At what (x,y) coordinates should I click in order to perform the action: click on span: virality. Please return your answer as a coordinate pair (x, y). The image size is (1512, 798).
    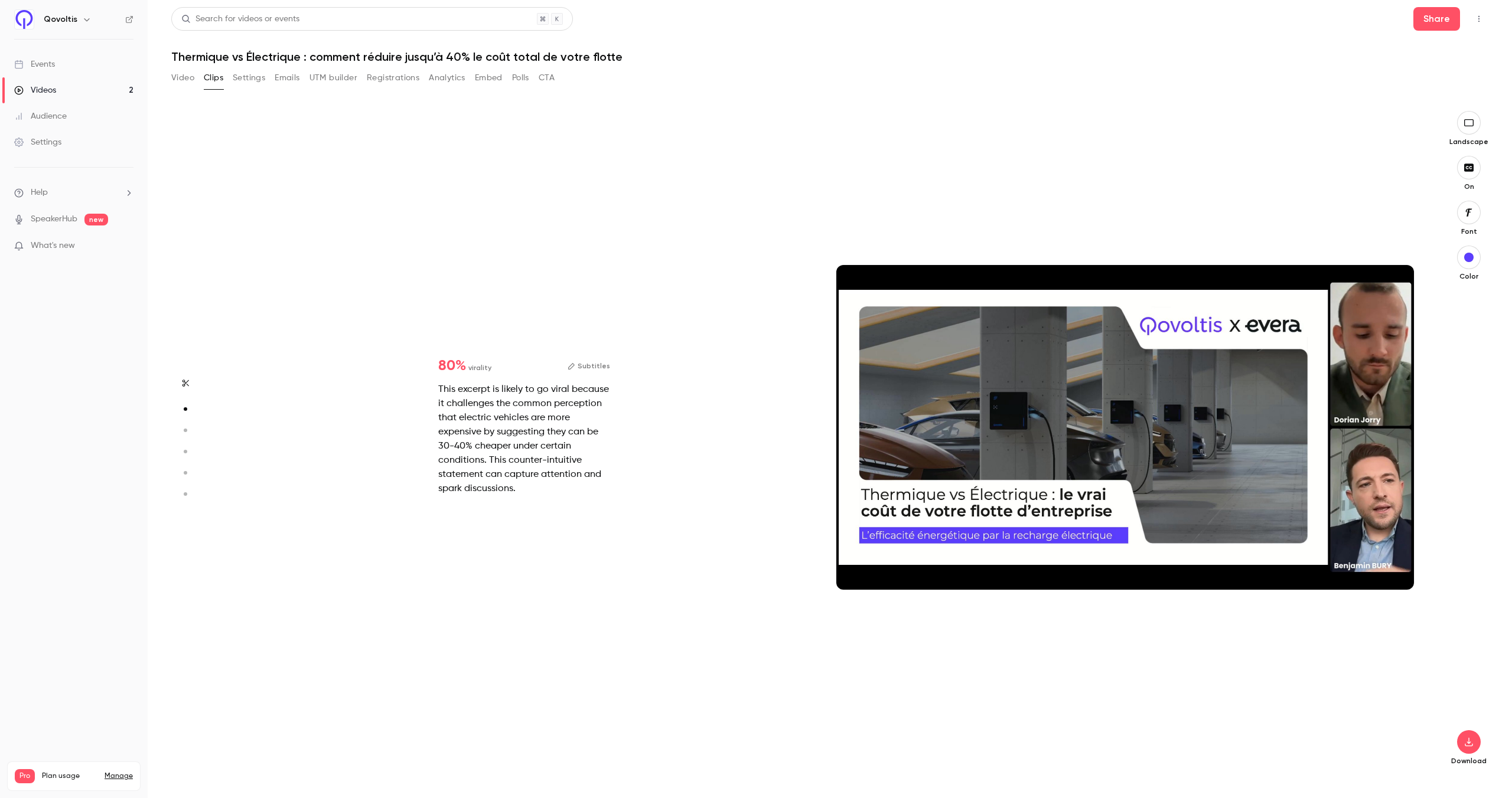
    Looking at the image, I should click on (480, 368).